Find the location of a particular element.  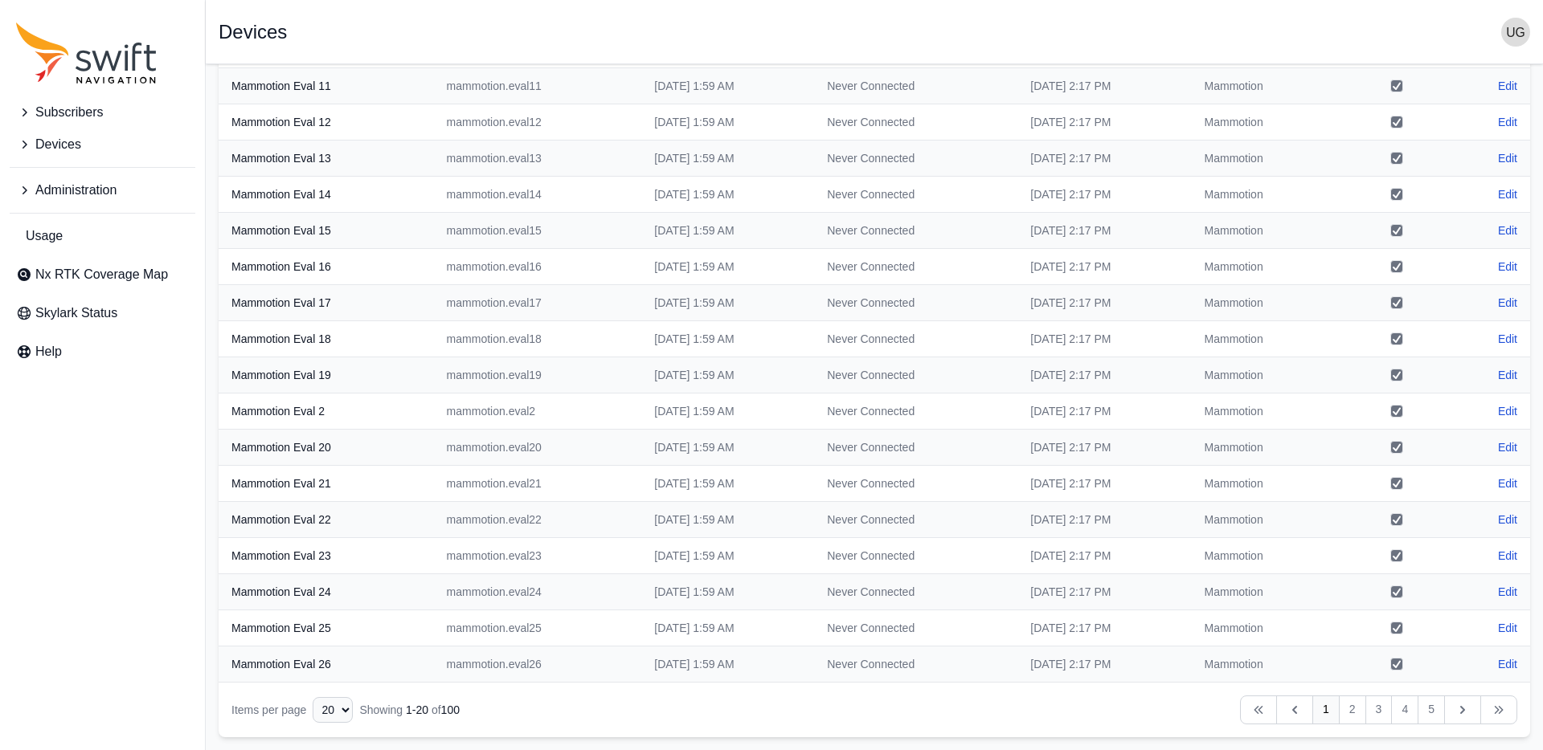

th: Mammotion Eval 22 is located at coordinates (326, 520).